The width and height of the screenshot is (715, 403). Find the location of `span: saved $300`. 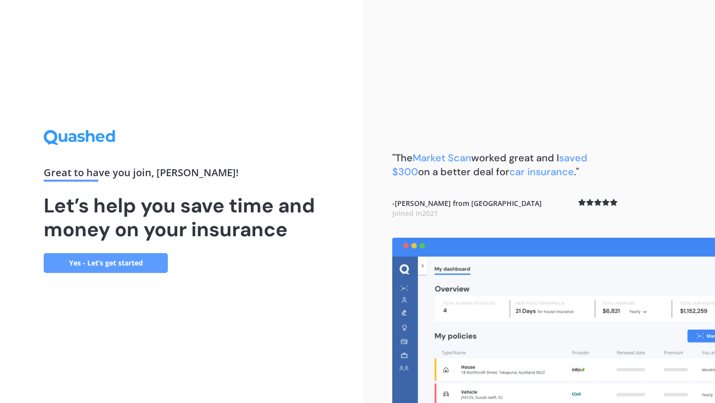

span: saved $300 is located at coordinates (489, 165).